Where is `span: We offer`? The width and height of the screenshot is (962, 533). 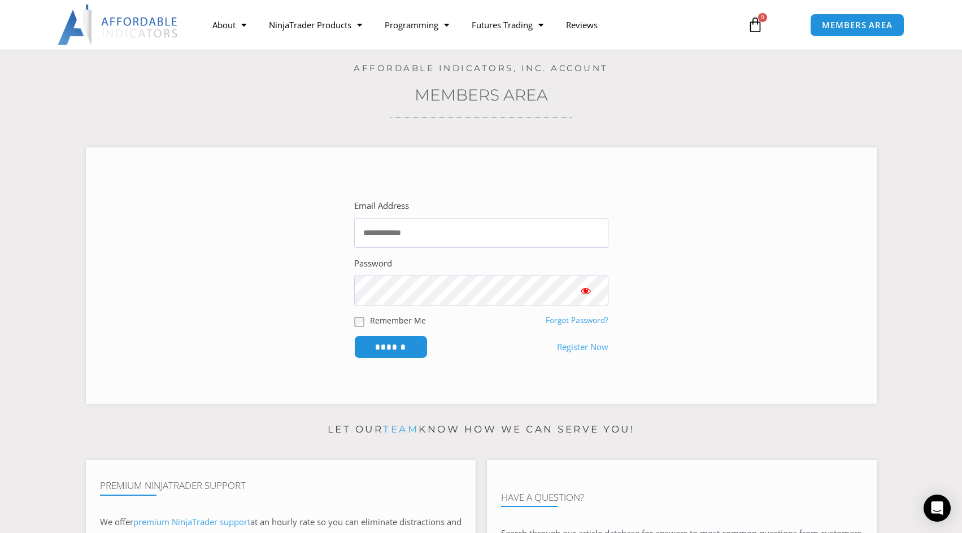 span: We offer is located at coordinates (116, 522).